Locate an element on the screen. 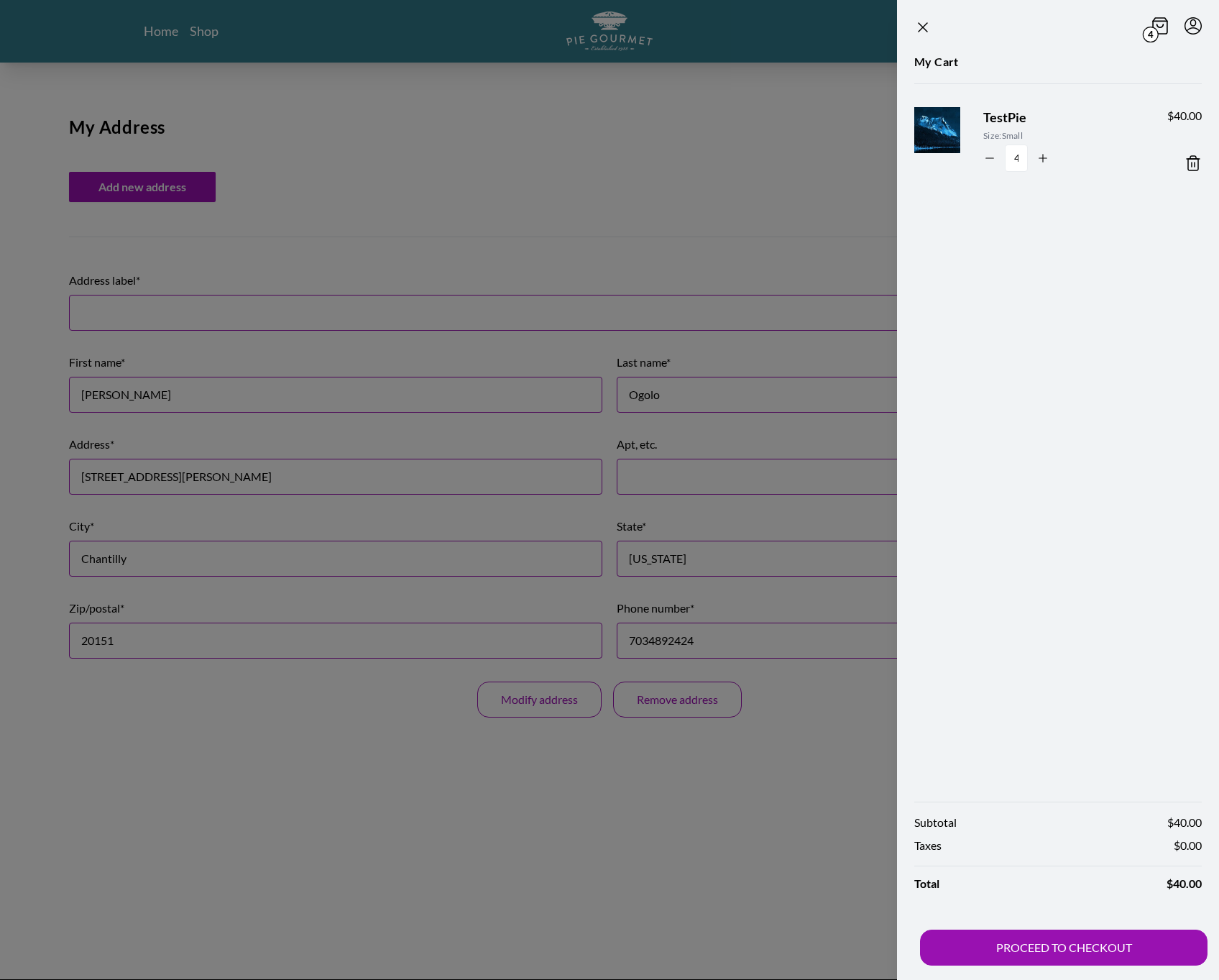  h2: My Cart is located at coordinates (1058, 66).